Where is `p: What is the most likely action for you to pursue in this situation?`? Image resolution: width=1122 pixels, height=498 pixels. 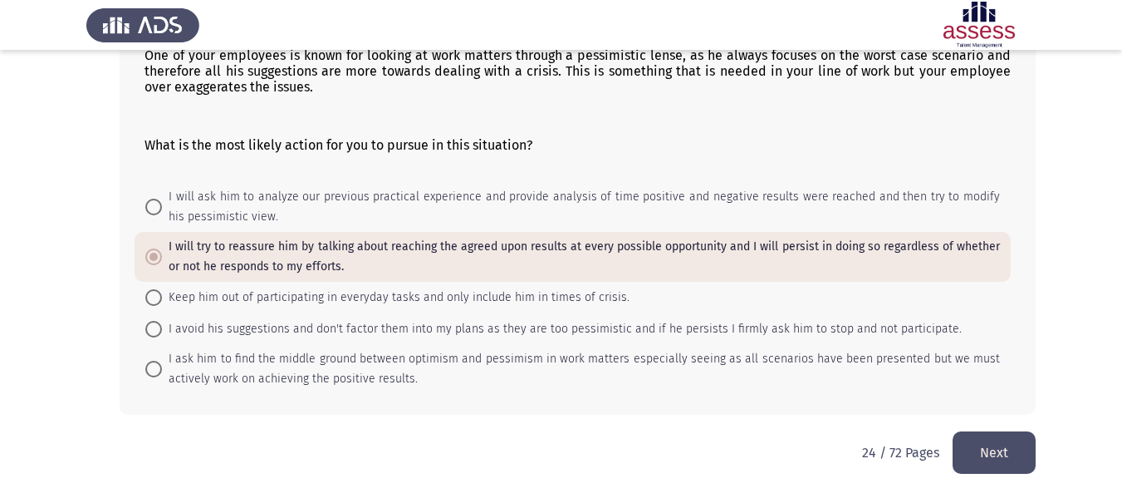 p: What is the most likely action for you to pursue in this situation? is located at coordinates (577, 145).